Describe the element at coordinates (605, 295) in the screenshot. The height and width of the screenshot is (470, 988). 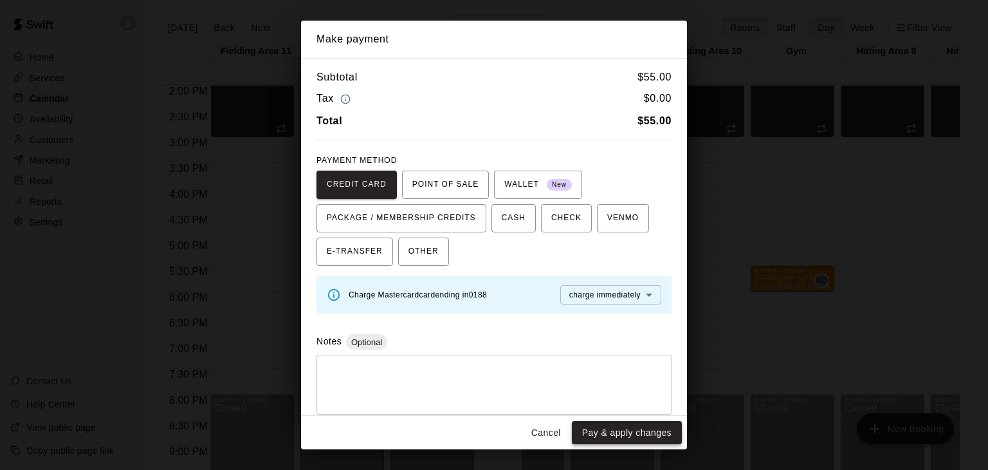
I see `span: charge immediately` at that location.